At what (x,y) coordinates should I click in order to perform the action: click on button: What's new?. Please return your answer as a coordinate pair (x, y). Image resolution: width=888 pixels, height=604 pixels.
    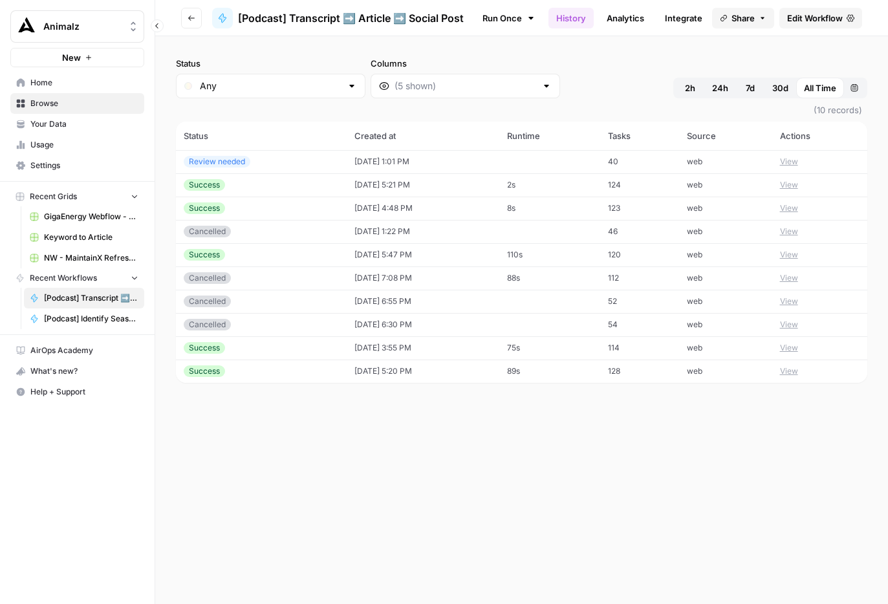
    Looking at the image, I should click on (77, 371).